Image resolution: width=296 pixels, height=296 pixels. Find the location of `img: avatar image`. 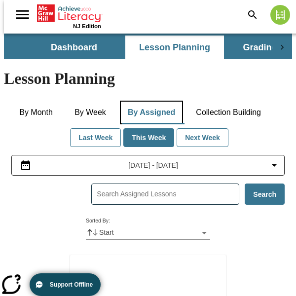

img: avatar image is located at coordinates (280, 15).